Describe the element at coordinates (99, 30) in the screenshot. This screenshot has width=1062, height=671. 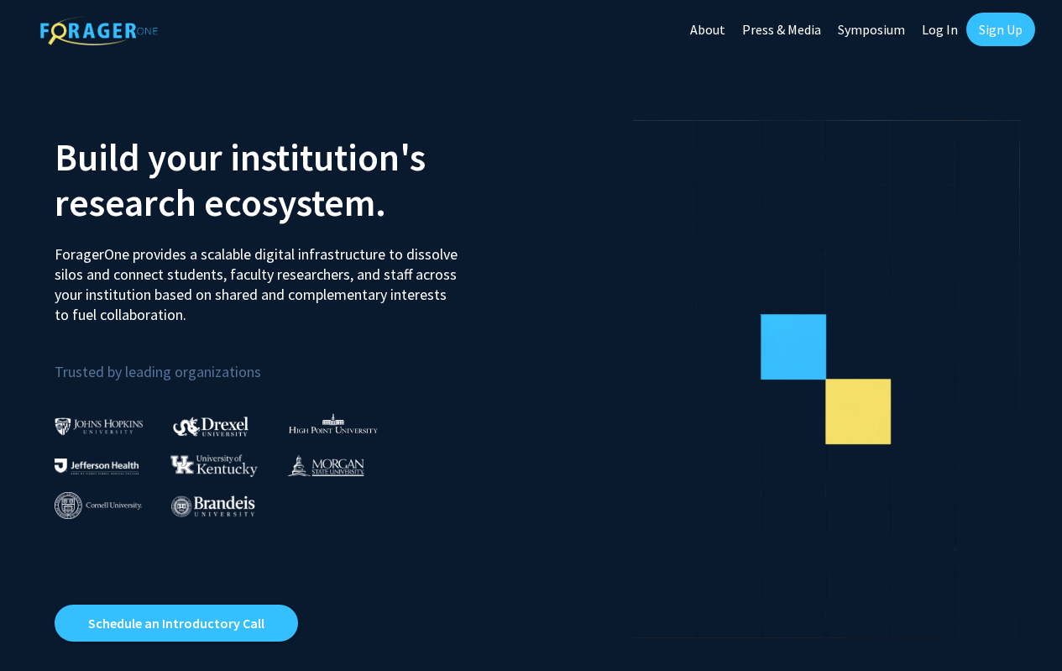
I see `img: ForagerOne Logo` at that location.